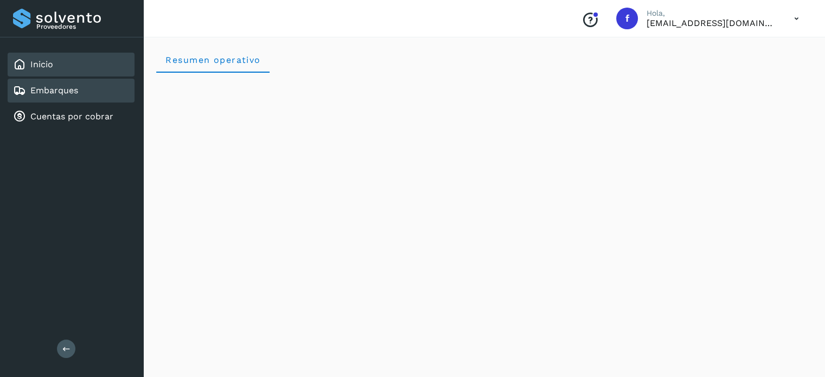 The height and width of the screenshot is (377, 825). What do you see at coordinates (71, 65) in the screenshot?
I see `div: Inicio` at bounding box center [71, 65].